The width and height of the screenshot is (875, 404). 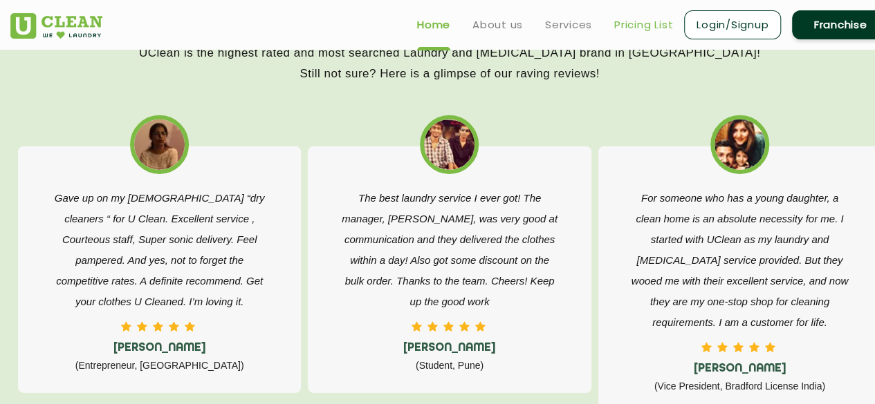 I want to click on a: Services, so click(x=568, y=25).